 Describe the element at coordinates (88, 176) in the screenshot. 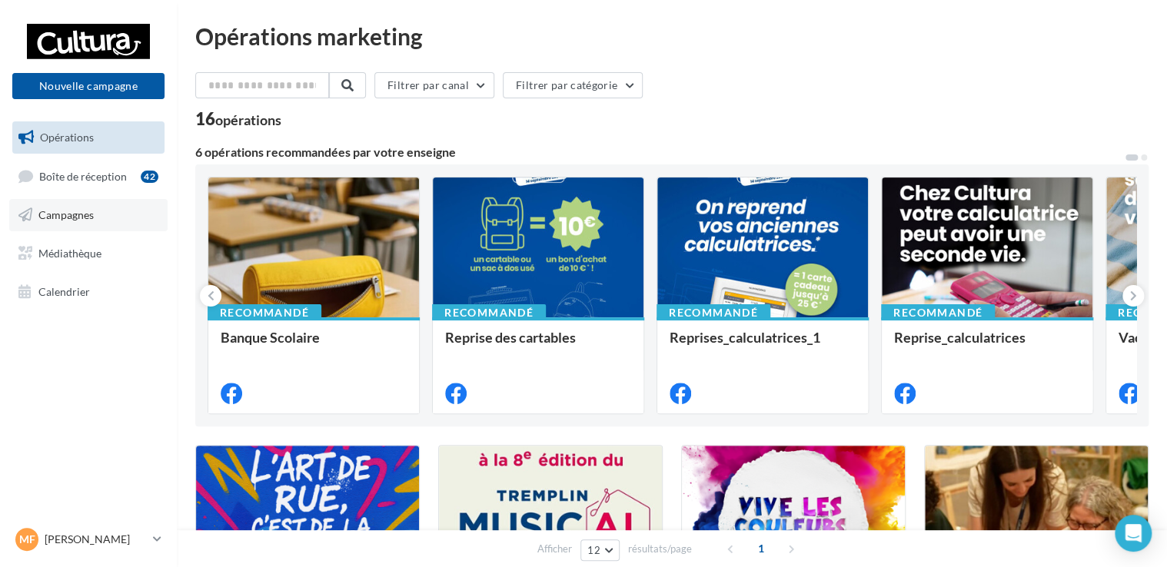

I see `a: Boîte de réception42` at that location.